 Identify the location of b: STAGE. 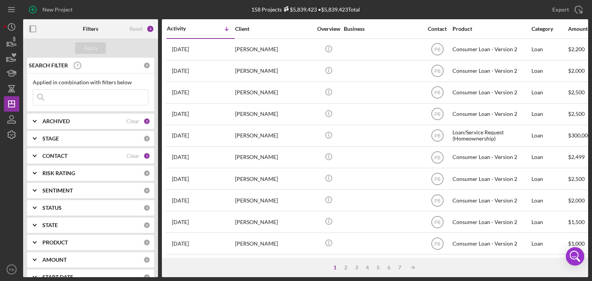
(50, 139).